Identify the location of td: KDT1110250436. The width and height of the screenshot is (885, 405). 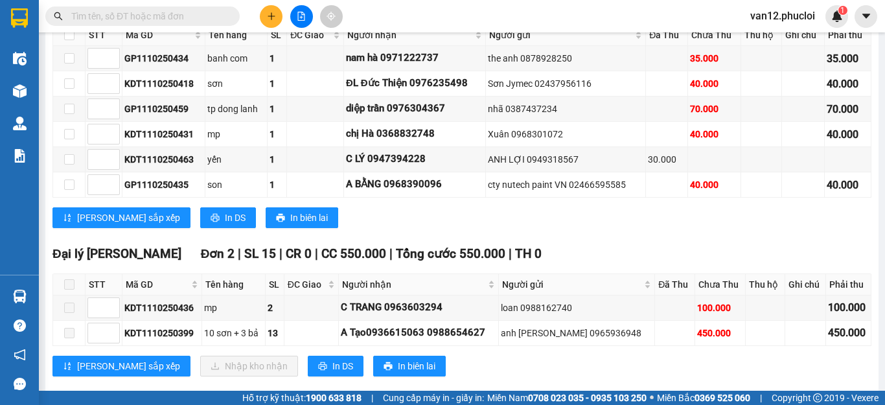
(162, 308).